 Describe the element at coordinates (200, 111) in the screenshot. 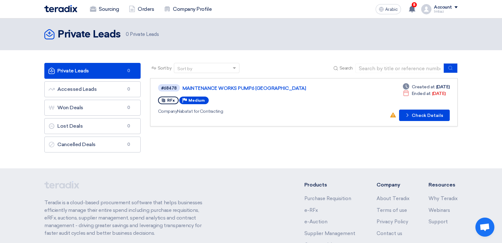

I see `font: Nabatat for Contracting` at that location.